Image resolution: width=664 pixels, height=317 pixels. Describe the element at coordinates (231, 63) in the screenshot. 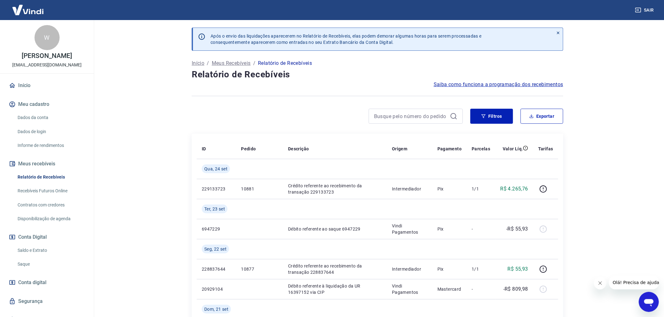

I see `p: Meus Recebíveis` at that location.